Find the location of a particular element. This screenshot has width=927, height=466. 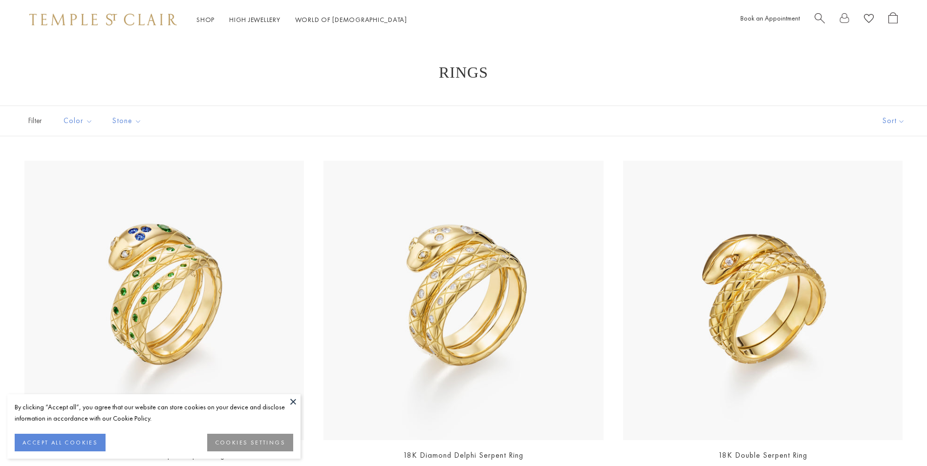

button: Color is located at coordinates (78, 121).